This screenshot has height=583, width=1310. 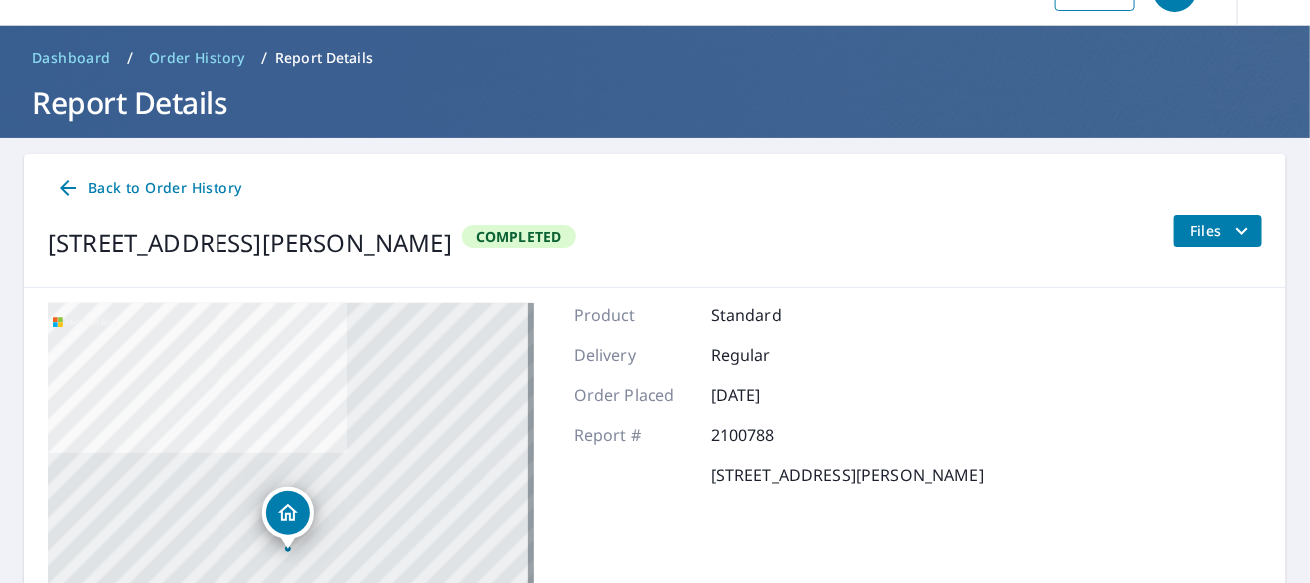 I want to click on p: Report #, so click(x=634, y=435).